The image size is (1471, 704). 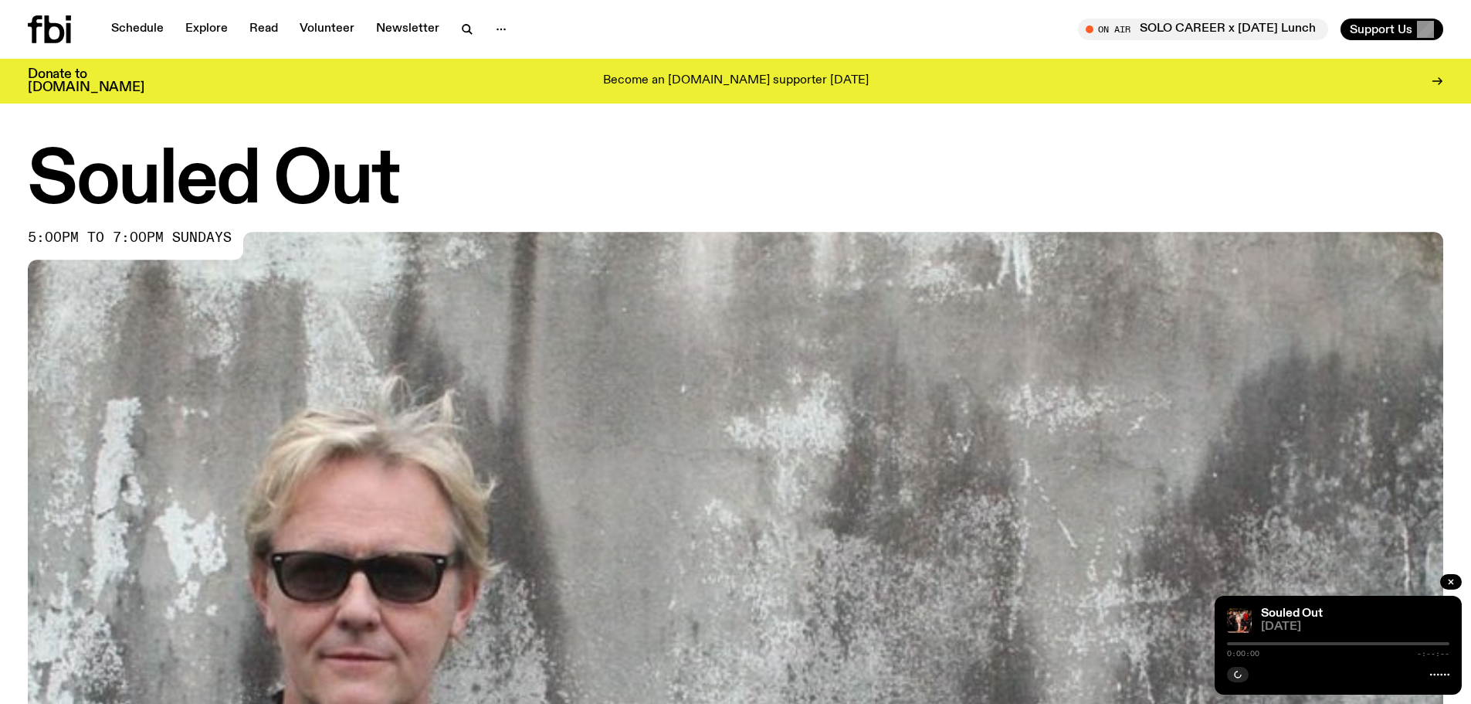 I want to click on span: 5:00pm to 7:00pm sundays, so click(x=130, y=238).